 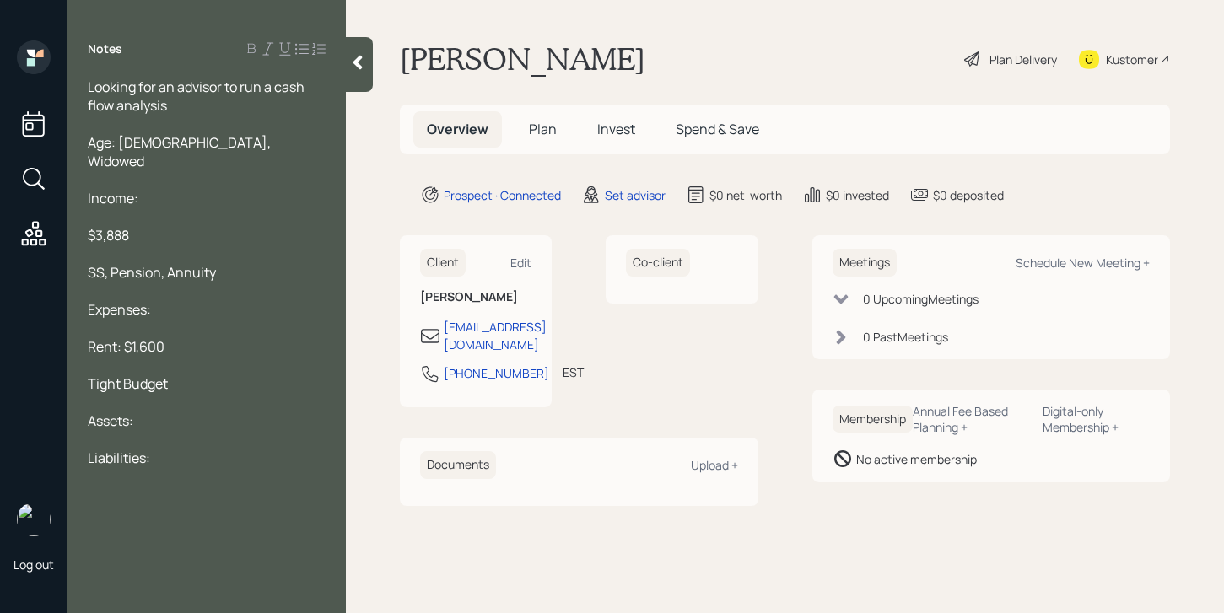 I want to click on div: Log out, so click(x=34, y=564).